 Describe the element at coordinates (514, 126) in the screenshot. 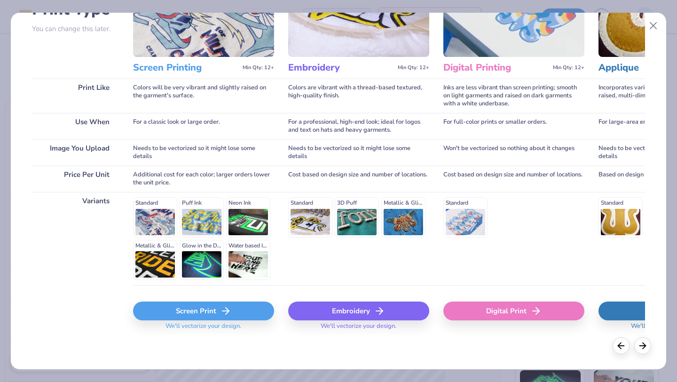

I see `div: For full-color prints or smaller orders.` at that location.